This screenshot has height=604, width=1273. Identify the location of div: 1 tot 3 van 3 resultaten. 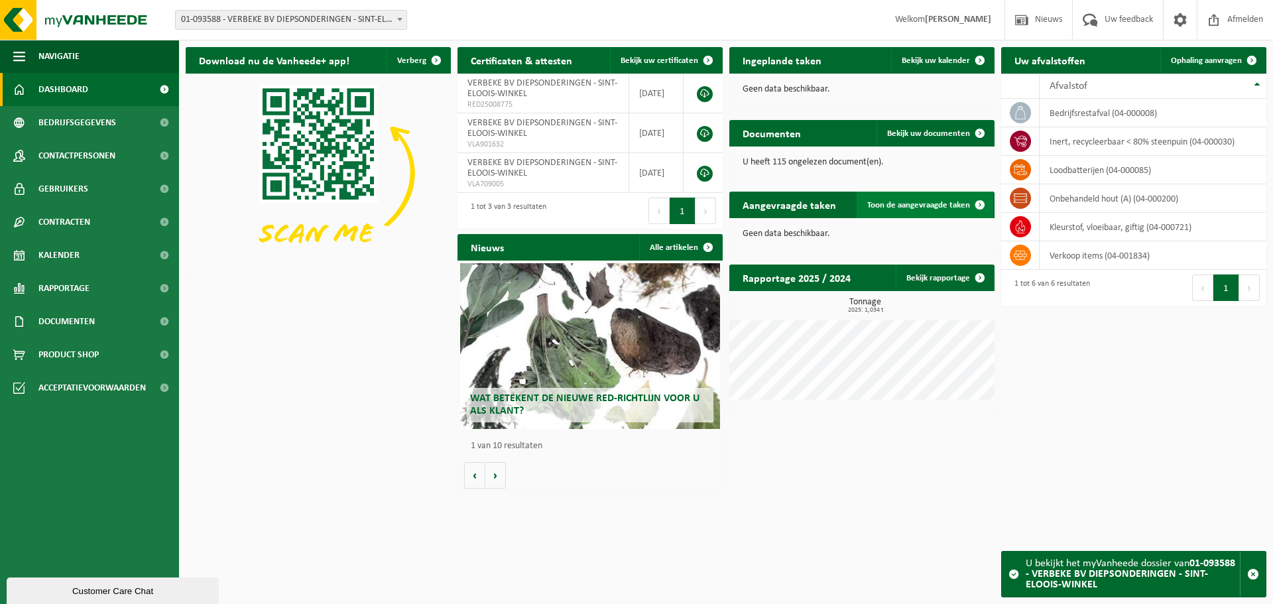
(505, 211).